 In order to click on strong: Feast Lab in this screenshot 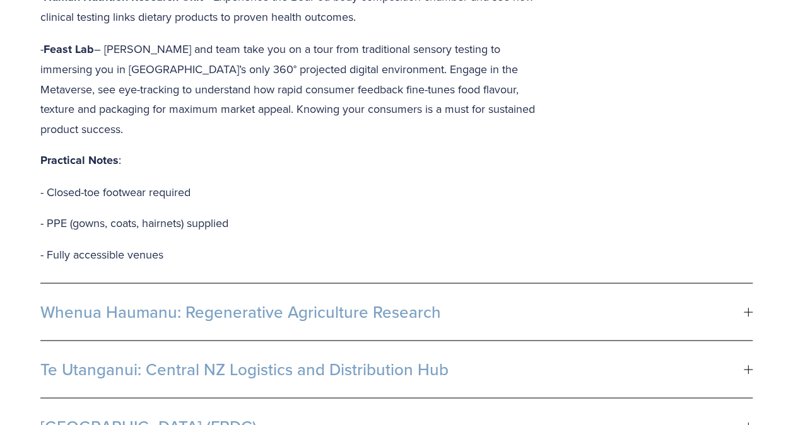, I will do `click(69, 49)`.